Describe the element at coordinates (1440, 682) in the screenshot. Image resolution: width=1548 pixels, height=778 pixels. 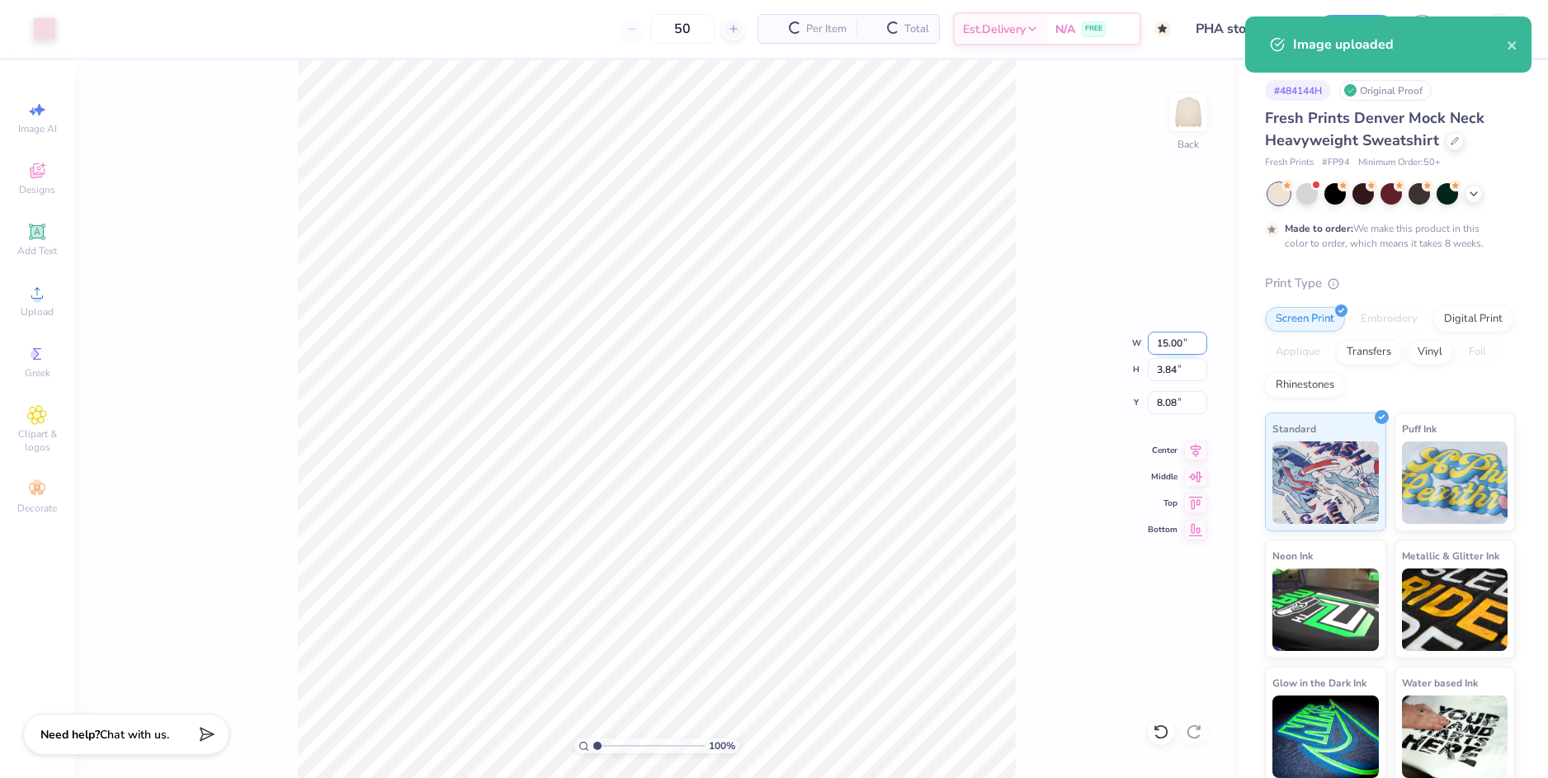
I see `span: Water based Ink` at that location.